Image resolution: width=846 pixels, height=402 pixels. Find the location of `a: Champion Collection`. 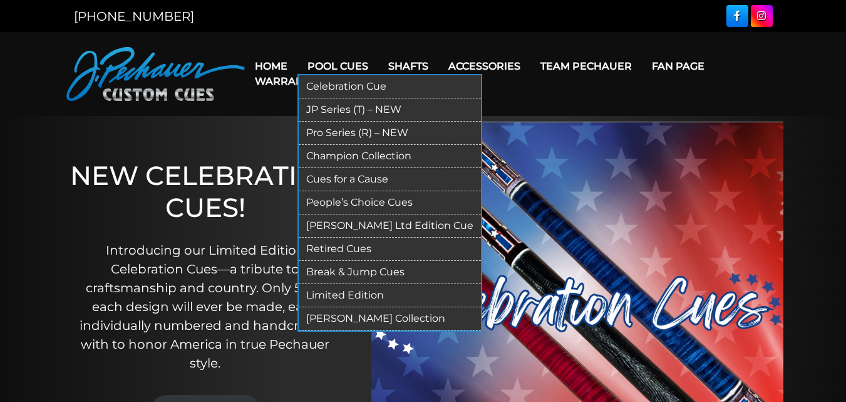

a: Champion Collection is located at coordinates (390, 156).